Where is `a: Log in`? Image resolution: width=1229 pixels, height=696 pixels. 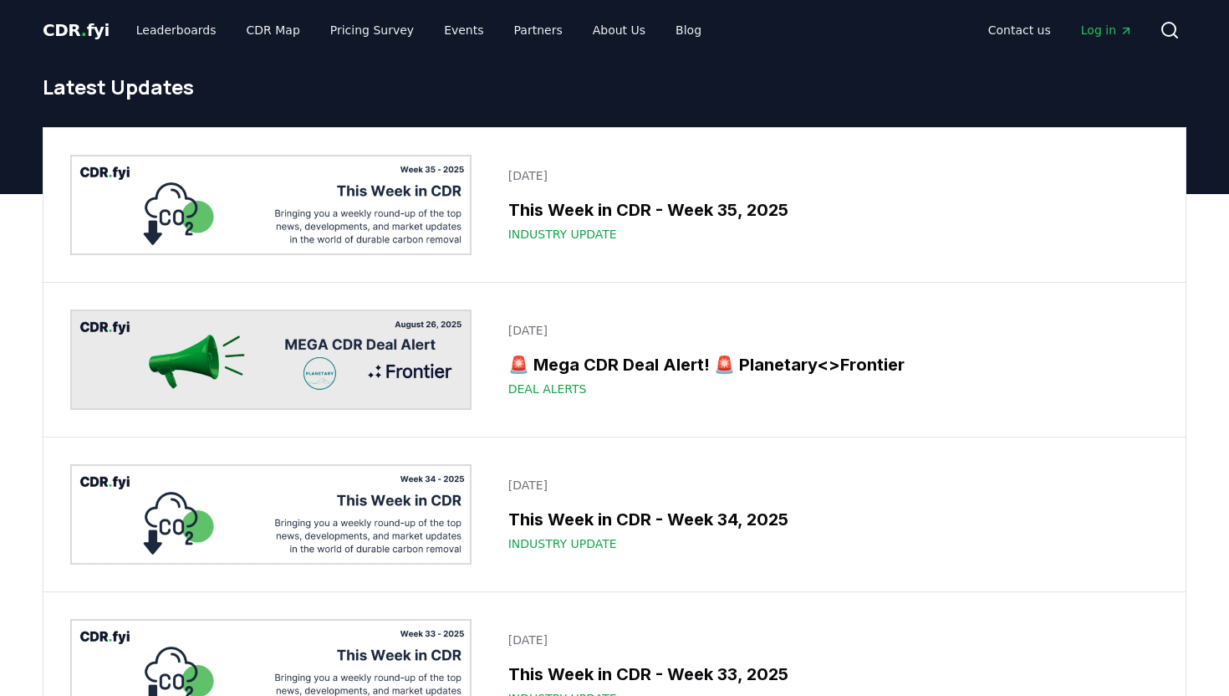 a: Log in is located at coordinates (1107, 30).